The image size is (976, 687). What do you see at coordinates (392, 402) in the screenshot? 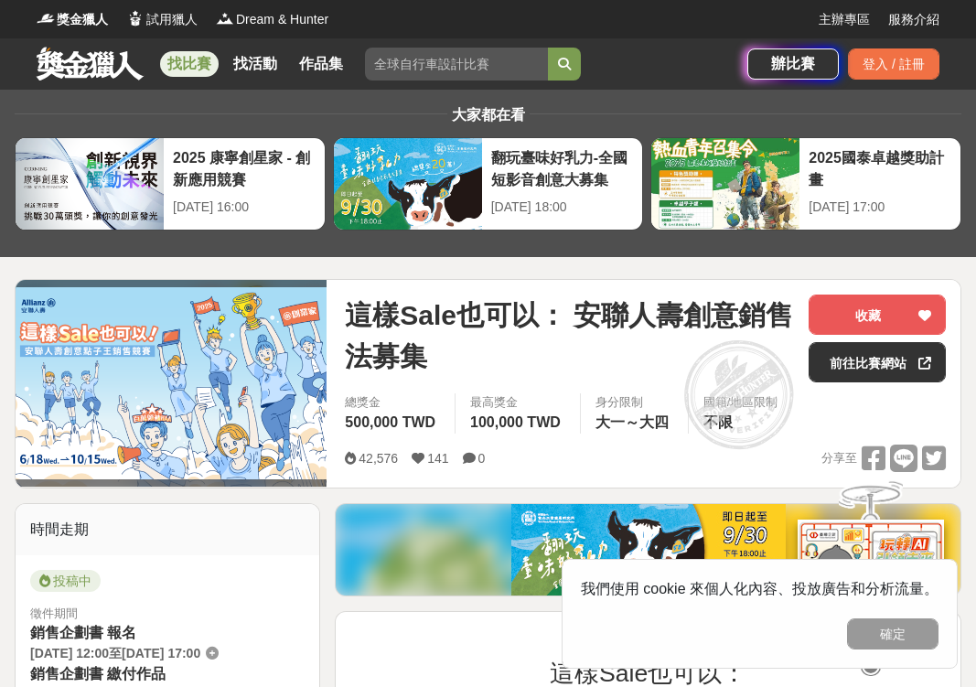
I see `span: 總獎金` at bounding box center [392, 402].